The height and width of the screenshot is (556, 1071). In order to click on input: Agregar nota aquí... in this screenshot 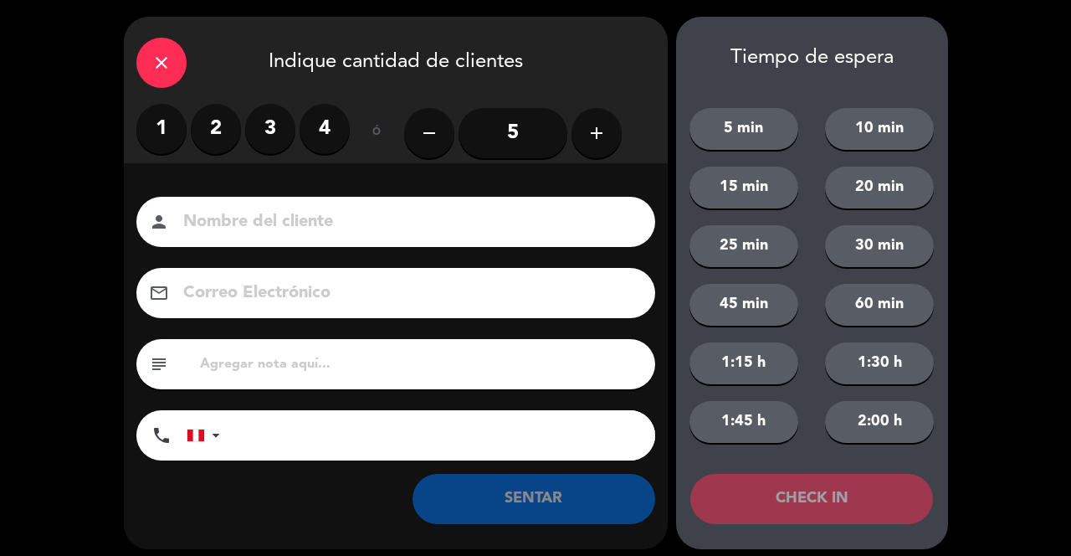, I will do `click(420, 364)`.